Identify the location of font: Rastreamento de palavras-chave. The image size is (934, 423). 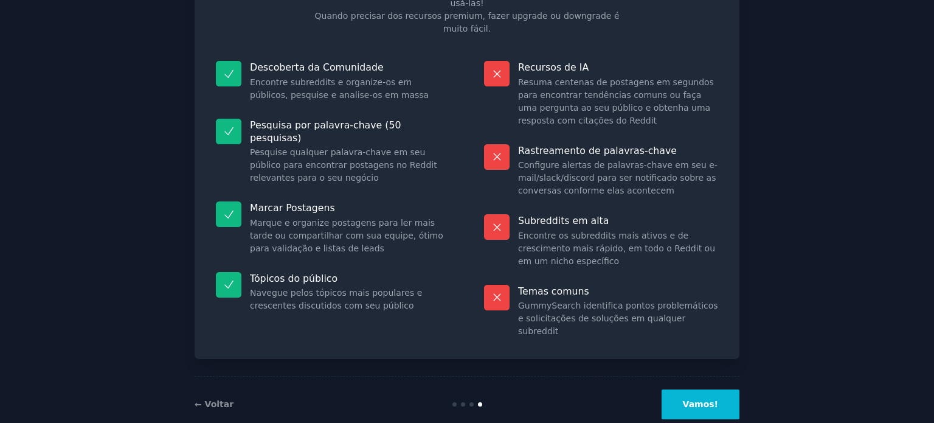
(597, 150).